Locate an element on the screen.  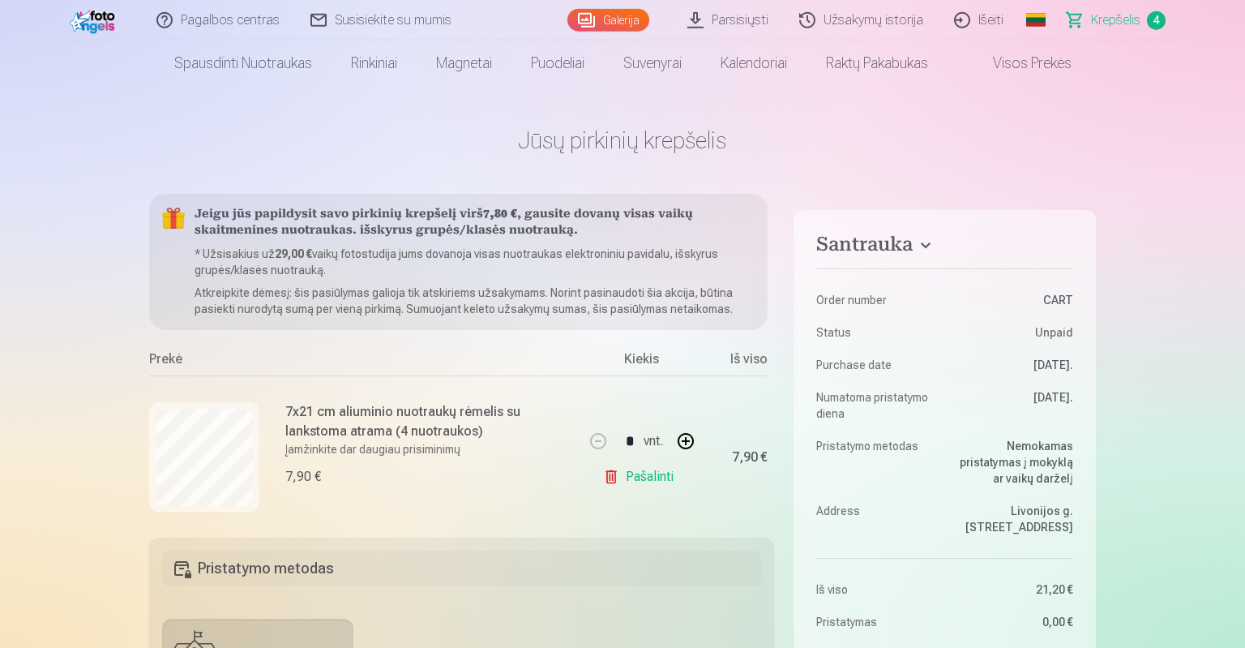
h5: Jeigu jūs papildysit savo pirkinių krepšelį virš , gausite dovanų visas vaikų skaitmenines nuotra... is located at coordinates (474, 223).